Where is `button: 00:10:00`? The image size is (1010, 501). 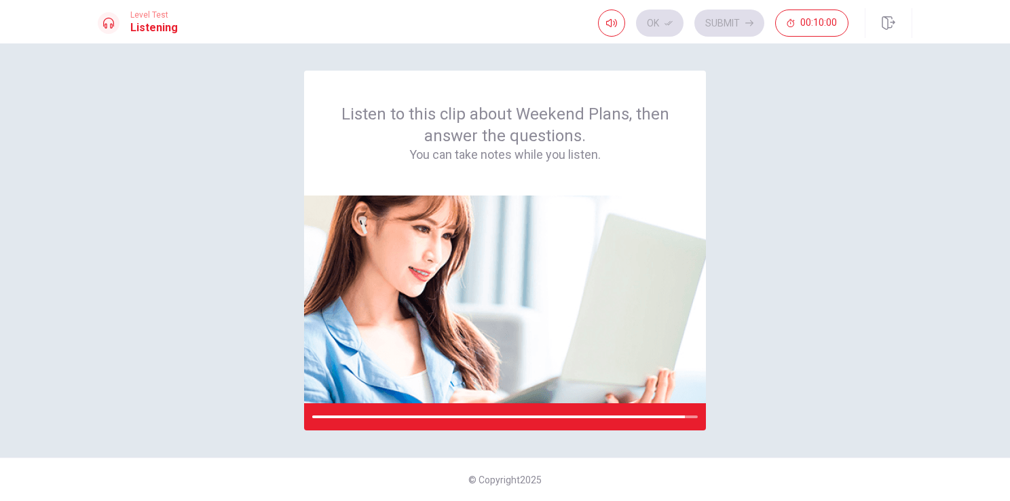 button: 00:10:00 is located at coordinates (812, 23).